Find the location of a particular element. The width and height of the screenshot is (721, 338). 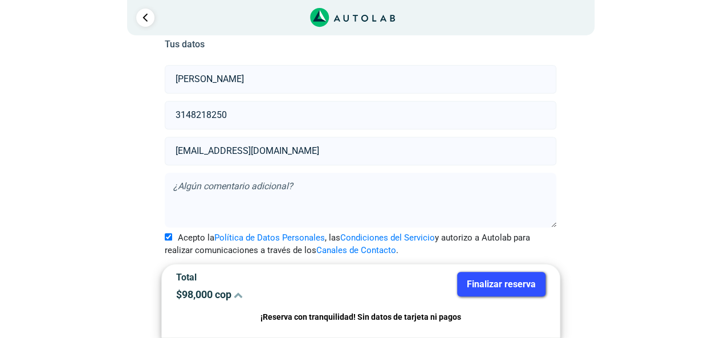

input: Acepto laPolítica de Datos Personales, lasCondiciones del Servicioy autorizo a Autolab para reali... is located at coordinates (168, 236).